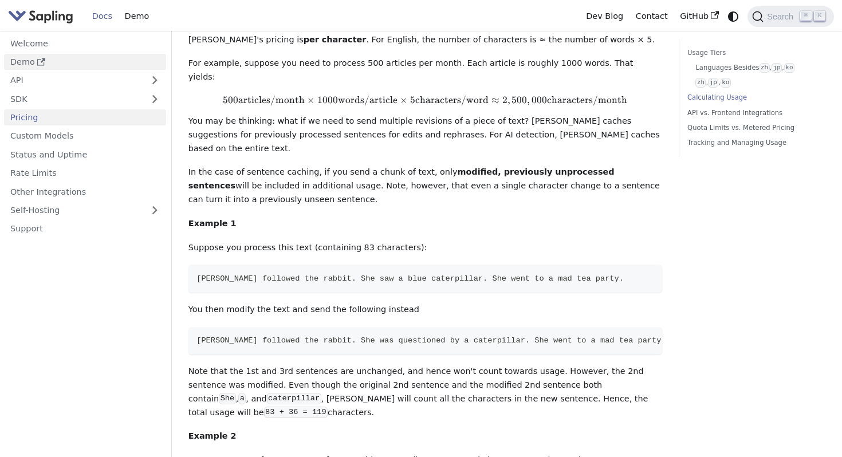 This screenshot has width=842, height=457. Describe the element at coordinates (505, 100) in the screenshot. I see `span: 2` at that location.